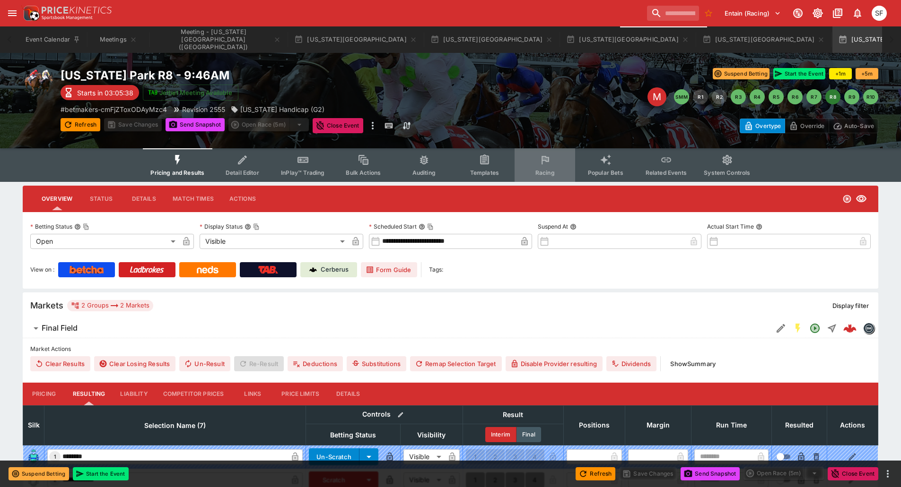 This screenshot has width=901, height=487. What do you see at coordinates (808, 126) in the screenshot?
I see `div: Start From` at bounding box center [808, 126].